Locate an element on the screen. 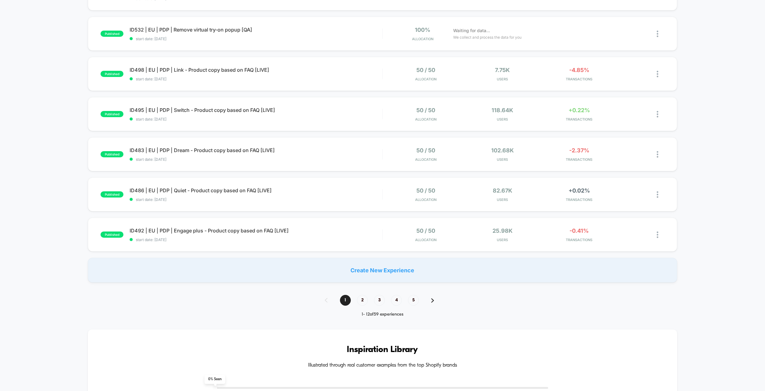 The height and width of the screenshot is (391, 765). div: Create New Experience is located at coordinates (382, 270).